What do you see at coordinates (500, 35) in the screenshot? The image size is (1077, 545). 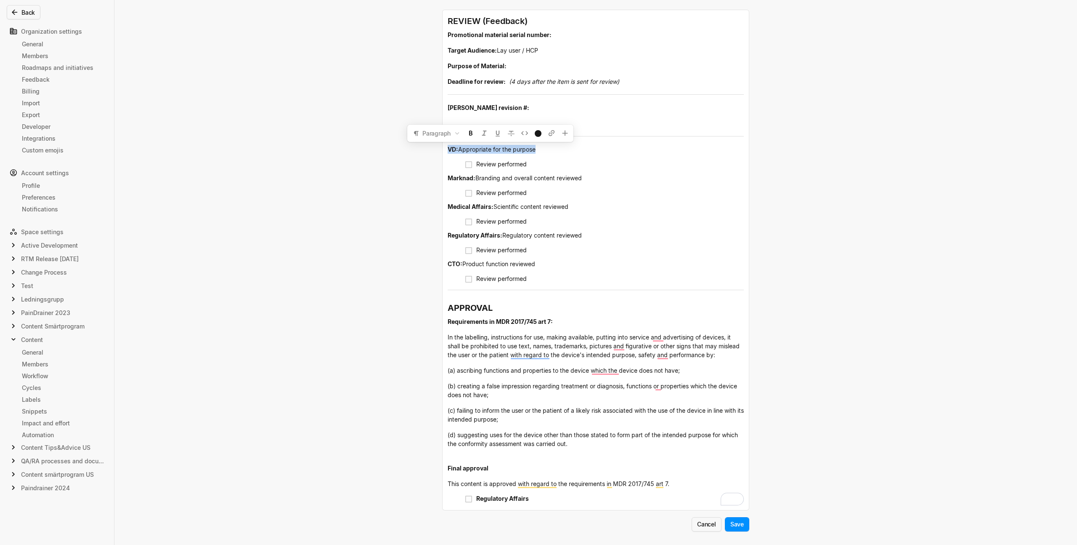 I see `span: Promotional material serial number:` at bounding box center [500, 35].